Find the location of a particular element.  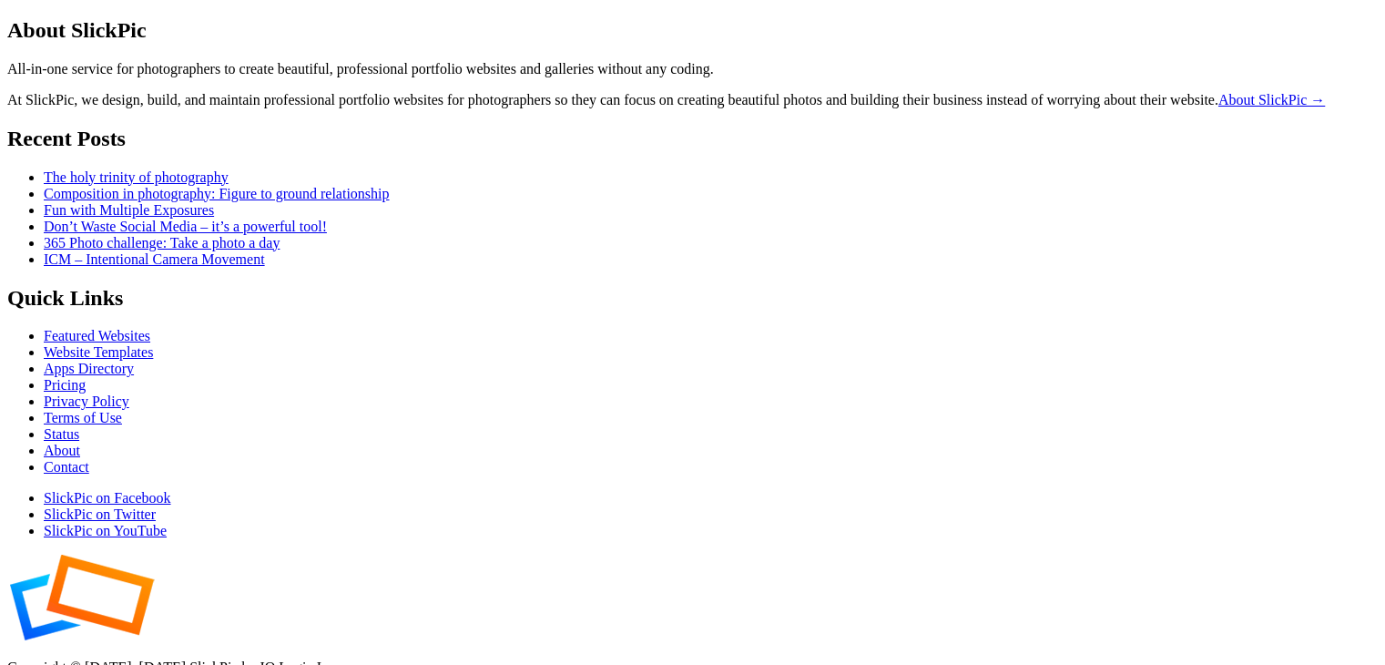

a: Fun with Multiple Exposures is located at coordinates (128, 209).